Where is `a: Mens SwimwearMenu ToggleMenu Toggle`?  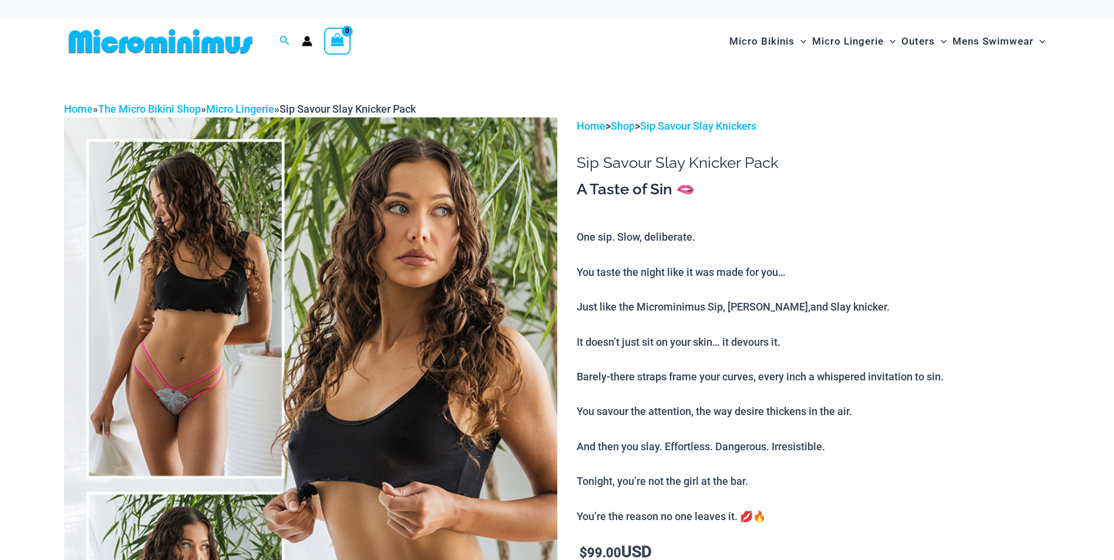
a: Mens SwimwearMenu ToggleMenu Toggle is located at coordinates (999, 41).